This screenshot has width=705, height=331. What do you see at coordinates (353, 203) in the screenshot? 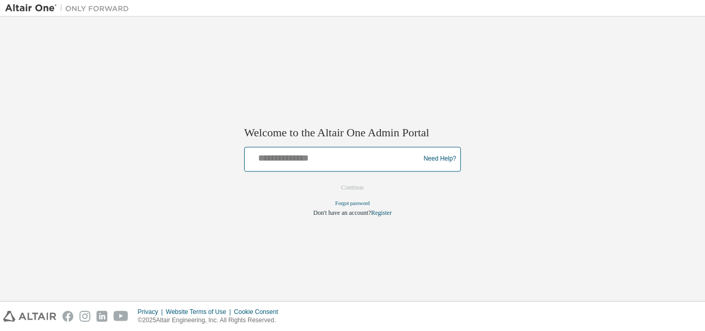
I see `a: Forgot password` at bounding box center [353, 203].